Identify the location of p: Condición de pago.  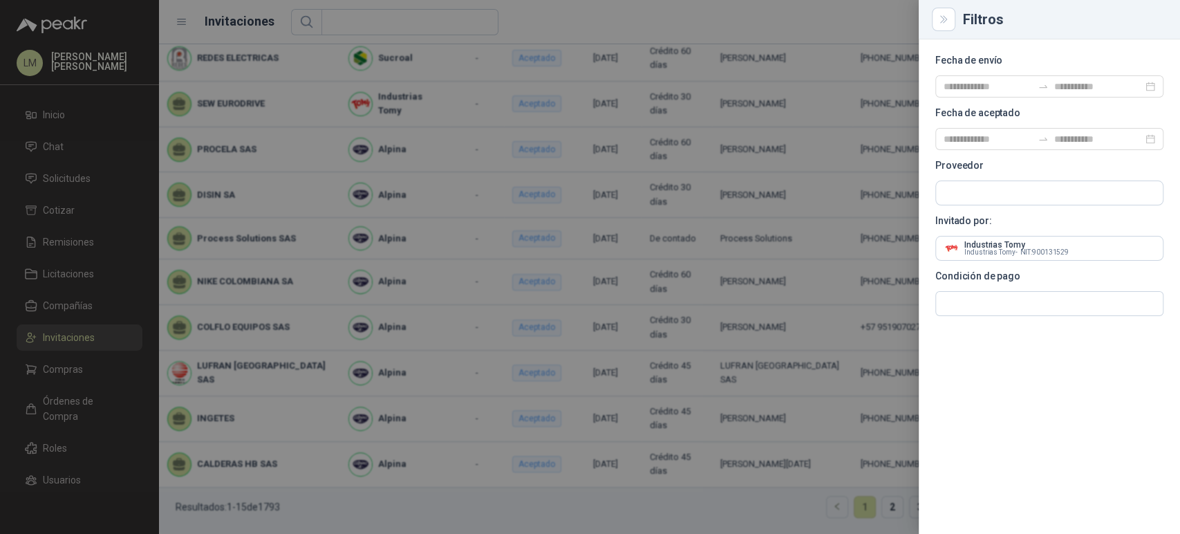
(1049, 276).